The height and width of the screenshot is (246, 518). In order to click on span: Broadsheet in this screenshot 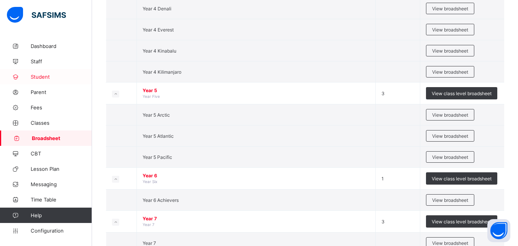, I will do `click(62, 138)`.